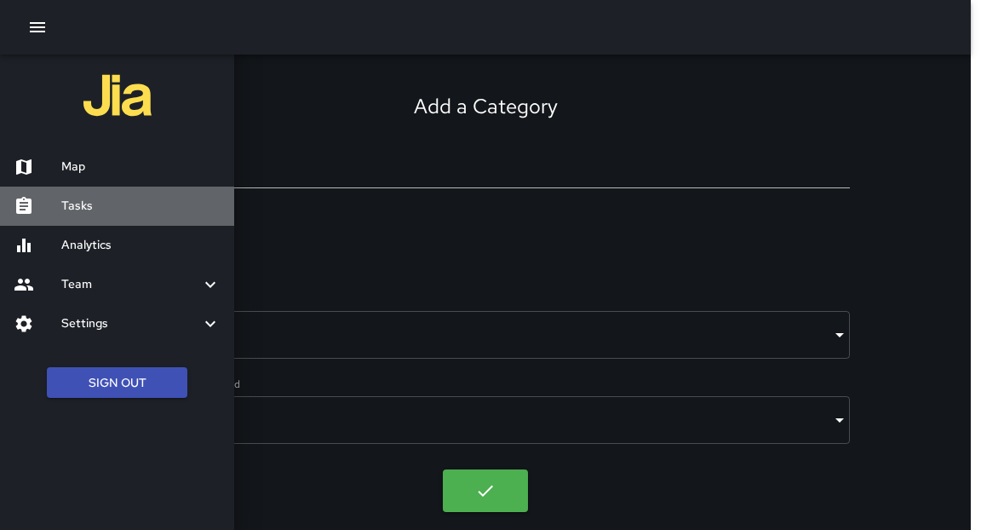 This screenshot has height=530, width=981. I want to click on h6: Map, so click(141, 167).